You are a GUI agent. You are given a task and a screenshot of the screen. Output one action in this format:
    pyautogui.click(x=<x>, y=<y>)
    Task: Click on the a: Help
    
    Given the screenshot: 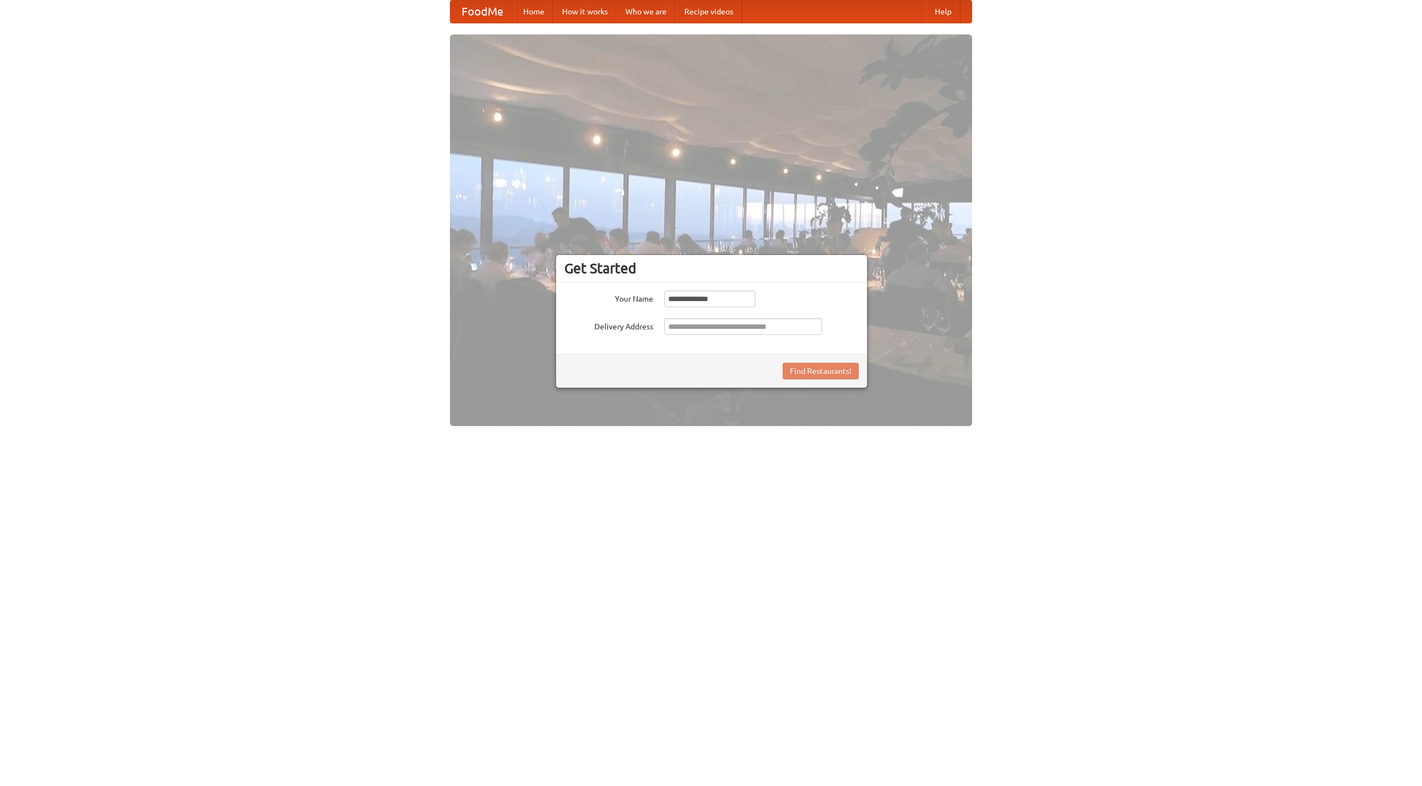 What is the action you would take?
    pyautogui.click(x=943, y=12)
    